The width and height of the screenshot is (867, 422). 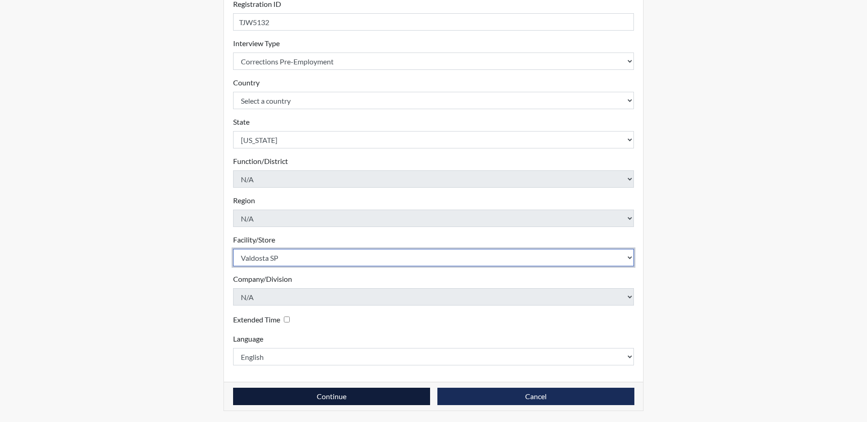 What do you see at coordinates (536, 397) in the screenshot?
I see `button: Cancel` at bounding box center [536, 397].